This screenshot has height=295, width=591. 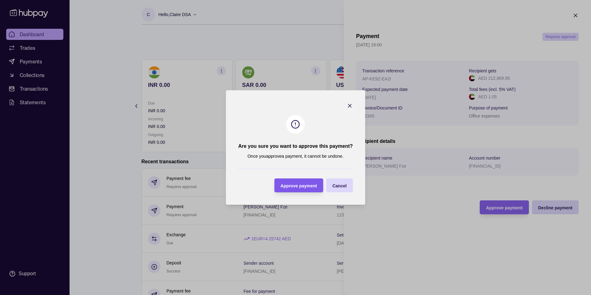 I want to click on button: Approve payment, so click(x=298, y=185).